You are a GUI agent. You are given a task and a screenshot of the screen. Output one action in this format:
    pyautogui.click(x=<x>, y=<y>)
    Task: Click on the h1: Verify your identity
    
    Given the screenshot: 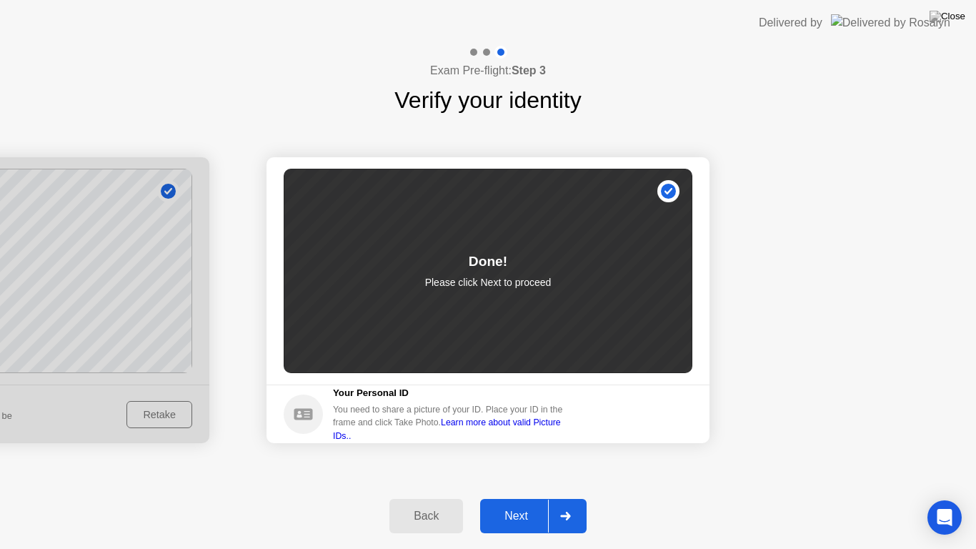 What is the action you would take?
    pyautogui.click(x=487, y=100)
    